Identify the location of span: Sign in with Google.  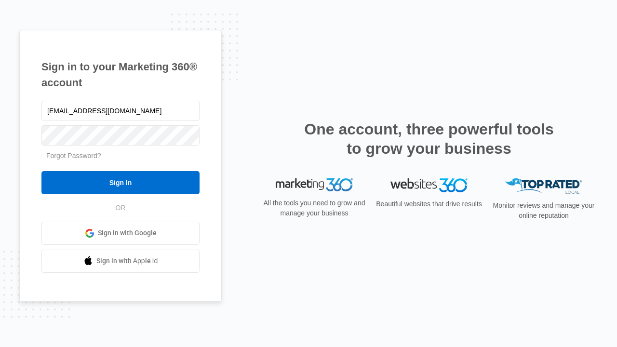
(127, 233).